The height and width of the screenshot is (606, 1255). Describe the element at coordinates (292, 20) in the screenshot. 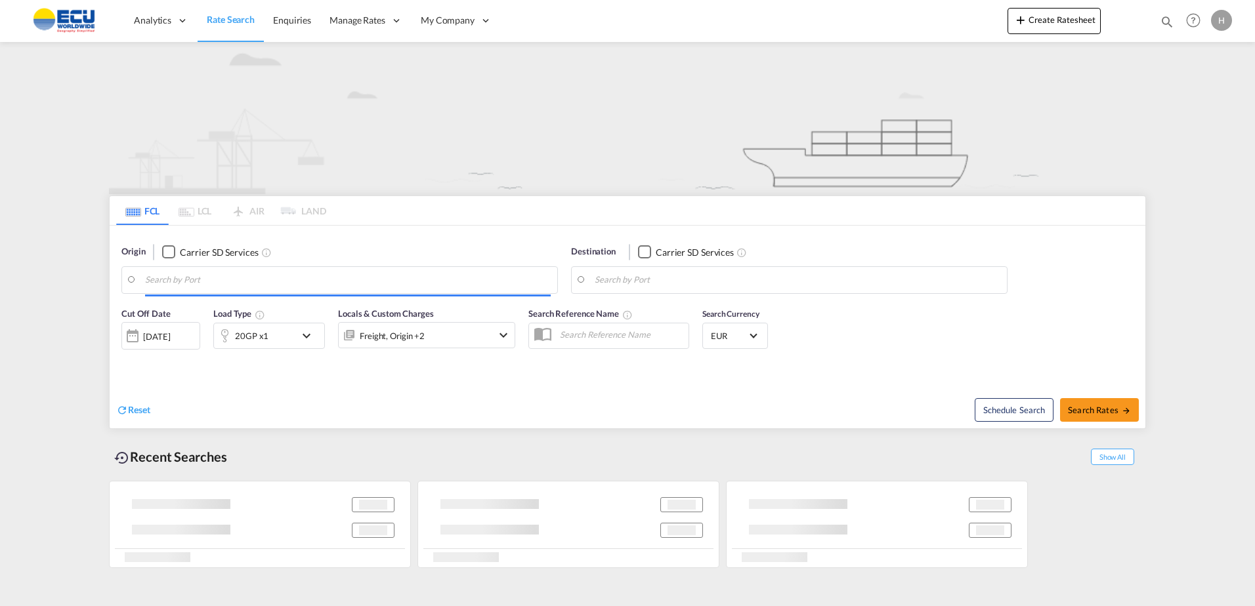

I see `span: Enquiries` at that location.